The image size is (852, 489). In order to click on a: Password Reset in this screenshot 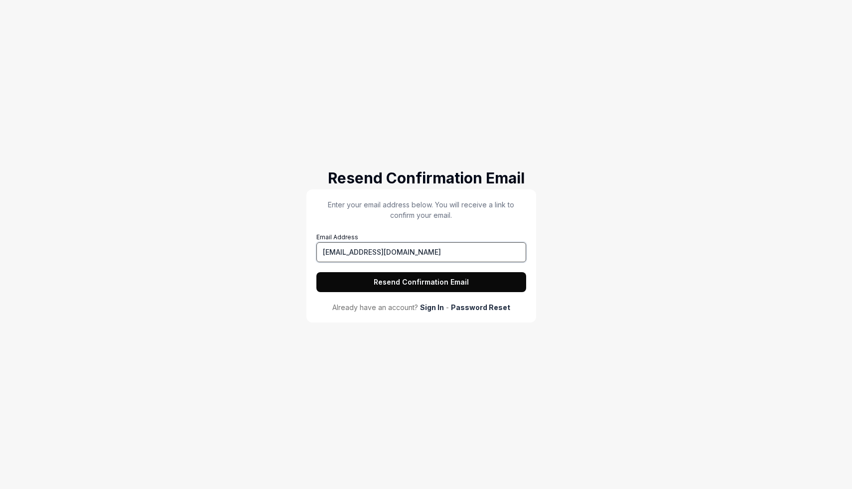, I will do `click(480, 307)`.